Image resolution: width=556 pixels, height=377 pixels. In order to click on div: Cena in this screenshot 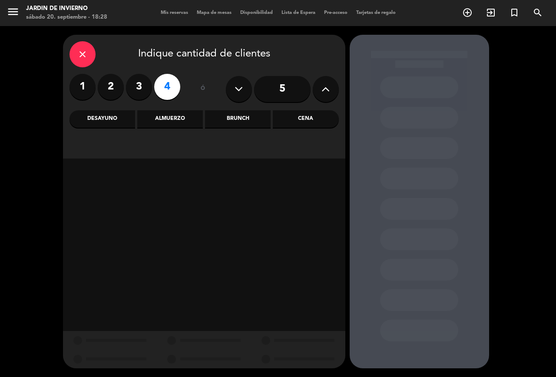, I will do `click(306, 119)`.